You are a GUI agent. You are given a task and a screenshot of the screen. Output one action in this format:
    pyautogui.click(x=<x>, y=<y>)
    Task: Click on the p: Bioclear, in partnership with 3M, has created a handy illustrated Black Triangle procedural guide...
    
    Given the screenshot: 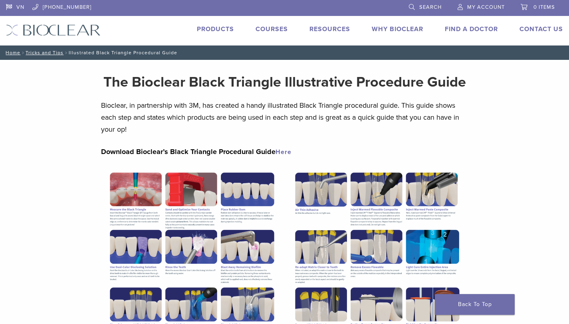 What is the action you would take?
    pyautogui.click(x=285, y=117)
    